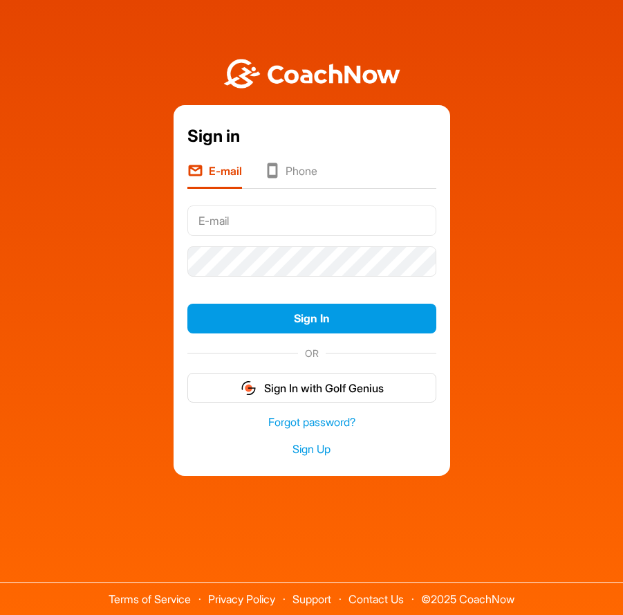 This screenshot has width=623, height=615. Describe the element at coordinates (312, 353) in the screenshot. I see `span: OR` at that location.